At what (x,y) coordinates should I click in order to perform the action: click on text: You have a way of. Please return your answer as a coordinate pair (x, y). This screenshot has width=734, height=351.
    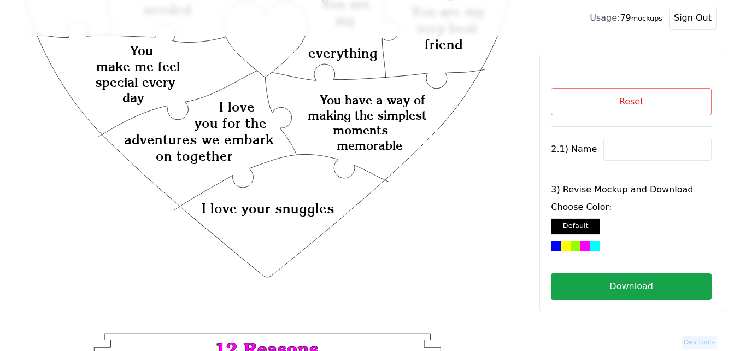
    Looking at the image, I should click on (372, 100).